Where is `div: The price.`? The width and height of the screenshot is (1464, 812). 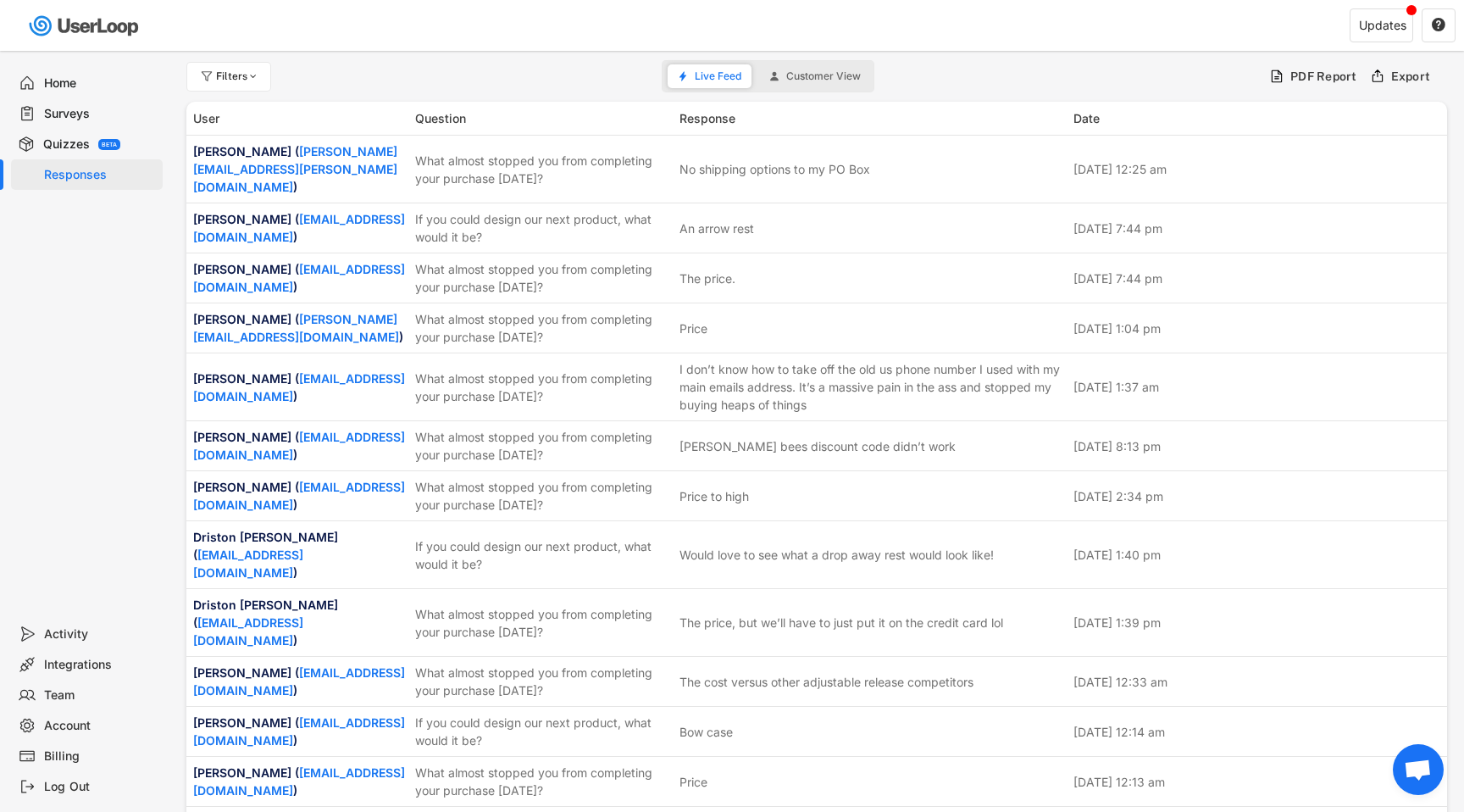
div: The price. is located at coordinates (707, 278).